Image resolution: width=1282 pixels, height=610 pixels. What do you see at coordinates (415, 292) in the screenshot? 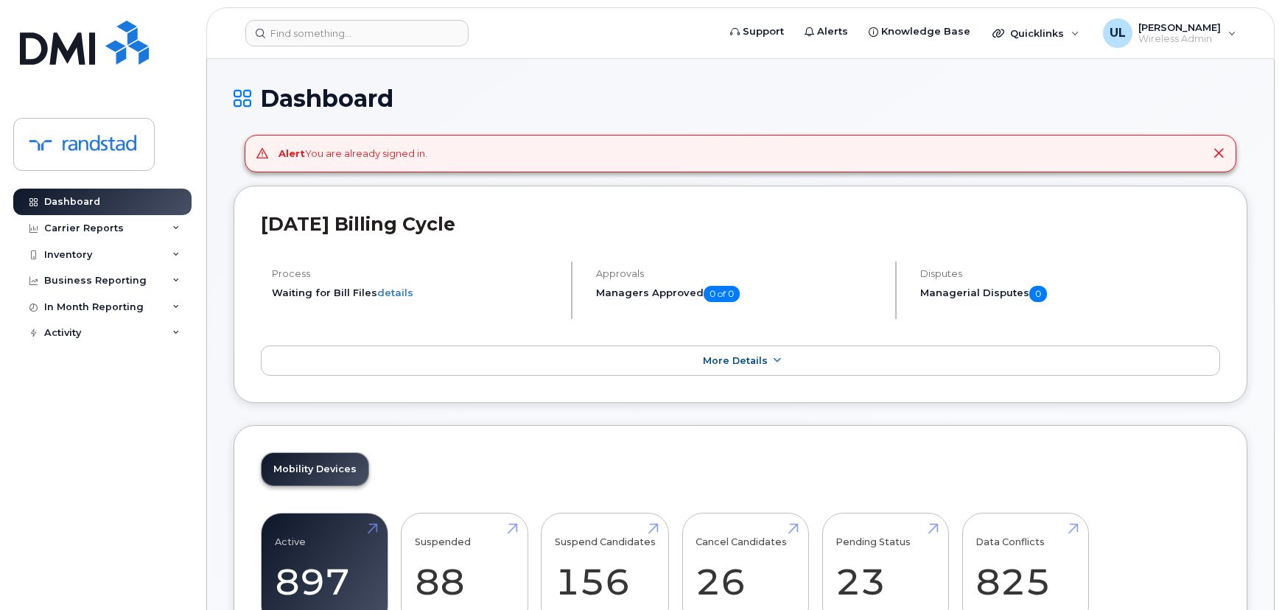
I see `li: Waiting for Bill Files` at bounding box center [415, 292].